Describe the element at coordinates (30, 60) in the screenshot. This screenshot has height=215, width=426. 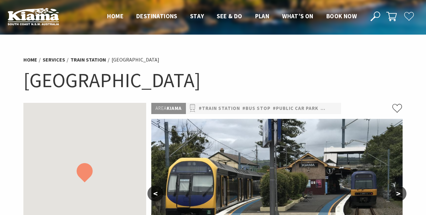
I see `a: Home` at that location.